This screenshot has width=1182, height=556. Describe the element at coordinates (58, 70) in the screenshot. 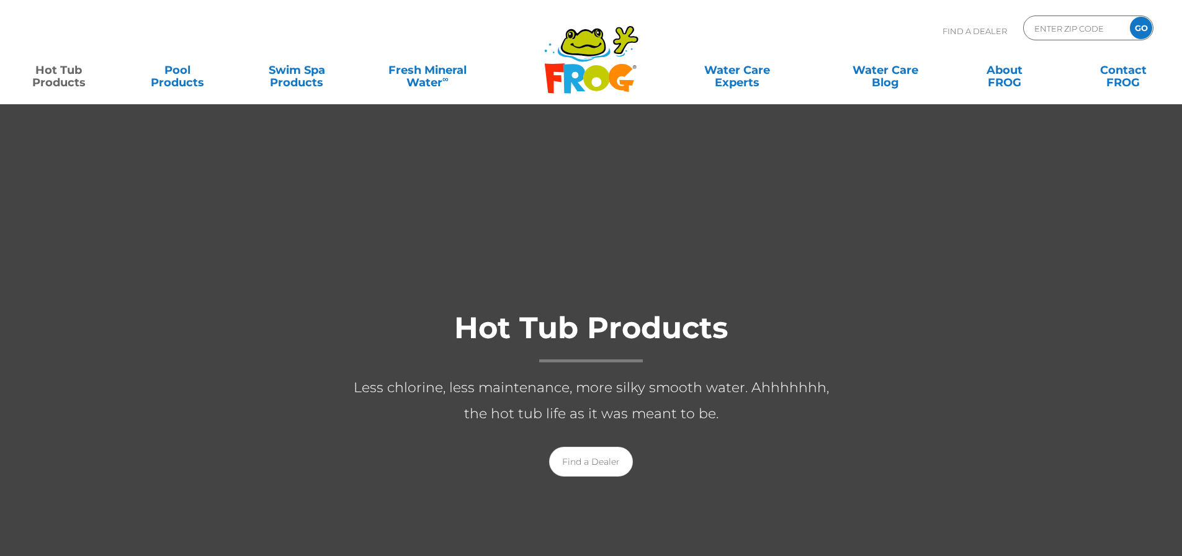

I see `a: Hot TubProducts` at that location.